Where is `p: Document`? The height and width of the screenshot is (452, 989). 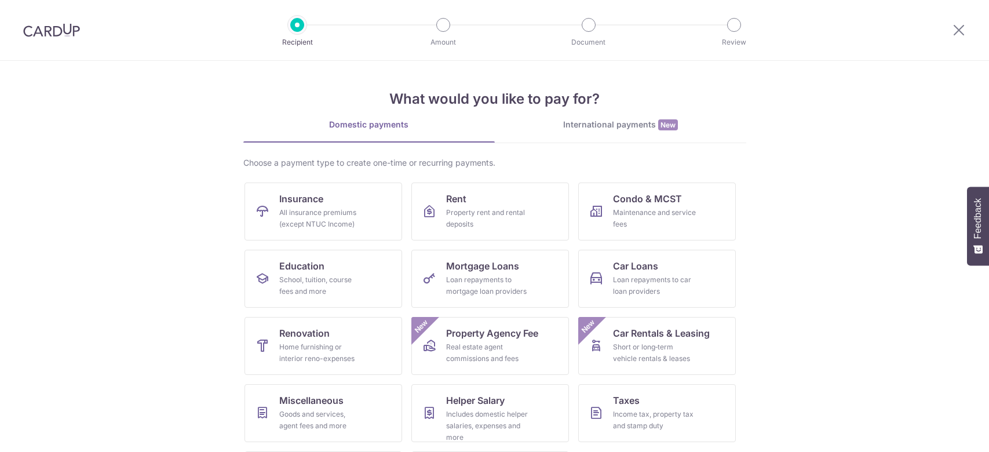
p: Document is located at coordinates (589, 42).